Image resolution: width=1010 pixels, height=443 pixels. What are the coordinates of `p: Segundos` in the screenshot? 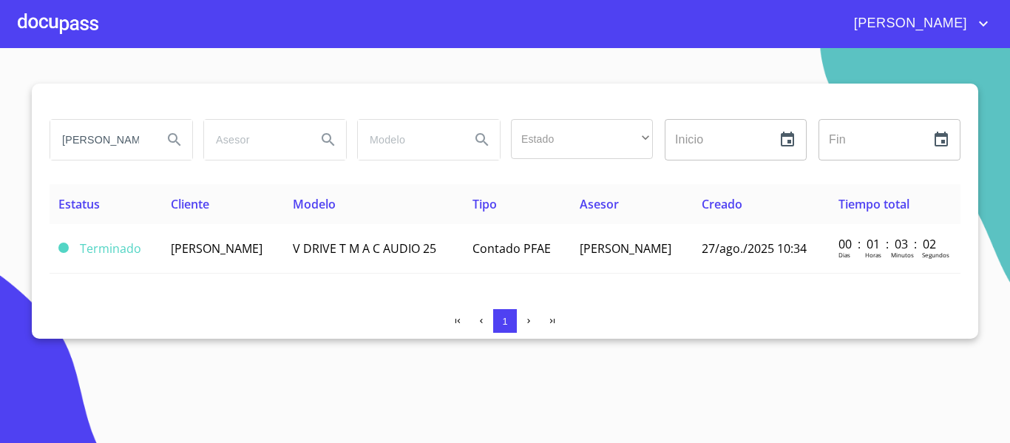 It's located at (935, 254).